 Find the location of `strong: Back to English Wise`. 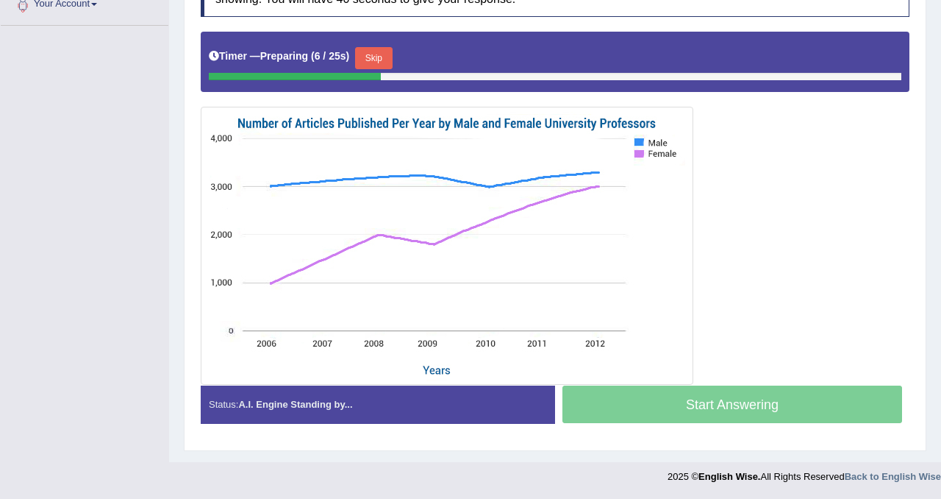

strong: Back to English Wise is located at coordinates (893, 476).